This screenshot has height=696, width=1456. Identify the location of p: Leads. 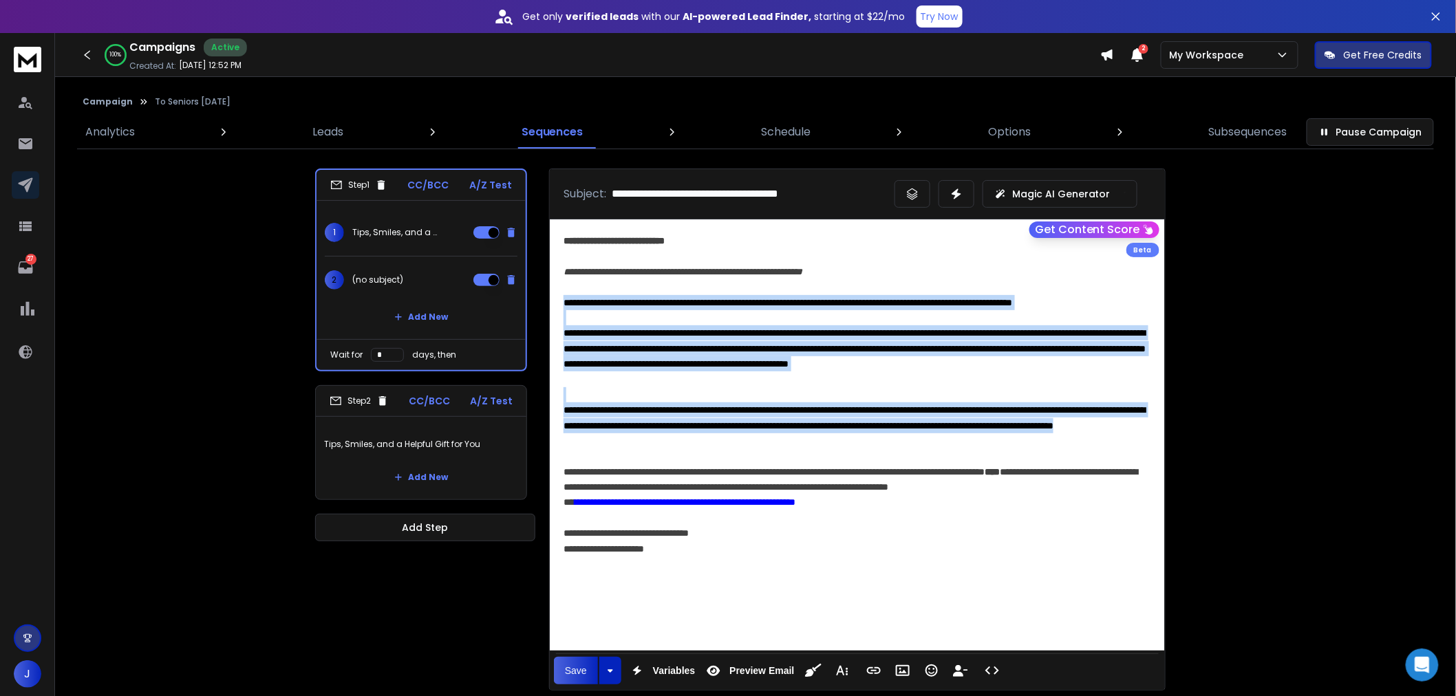
(327, 132).